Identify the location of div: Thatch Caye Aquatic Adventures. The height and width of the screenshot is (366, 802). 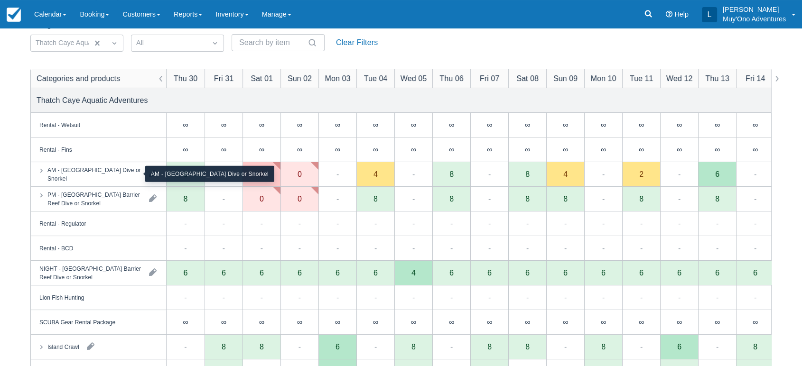
(92, 100).